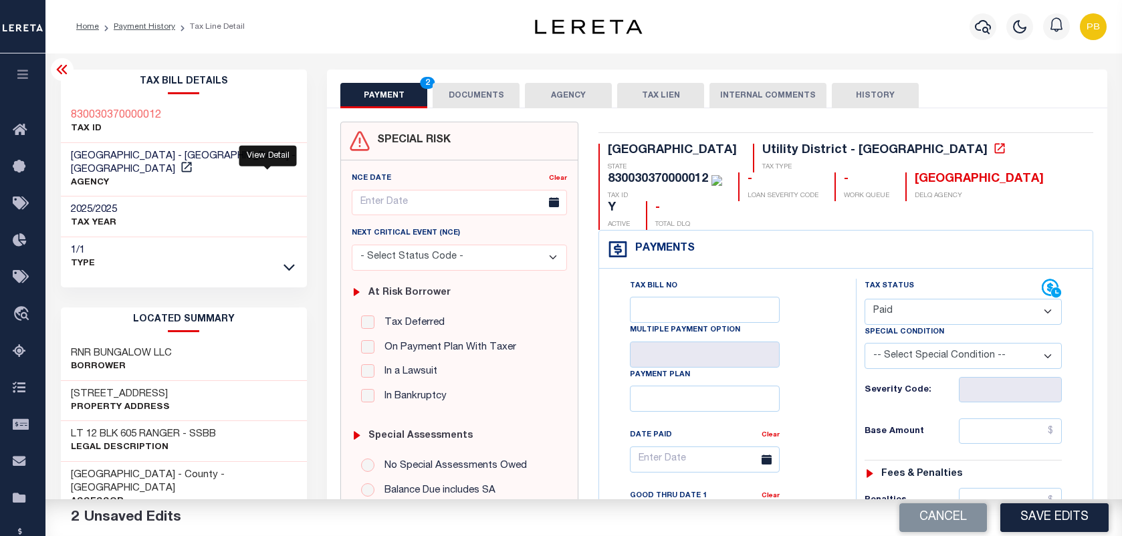 This screenshot has width=1122, height=536. What do you see at coordinates (943, 518) in the screenshot?
I see `button: Cancel` at bounding box center [943, 518].